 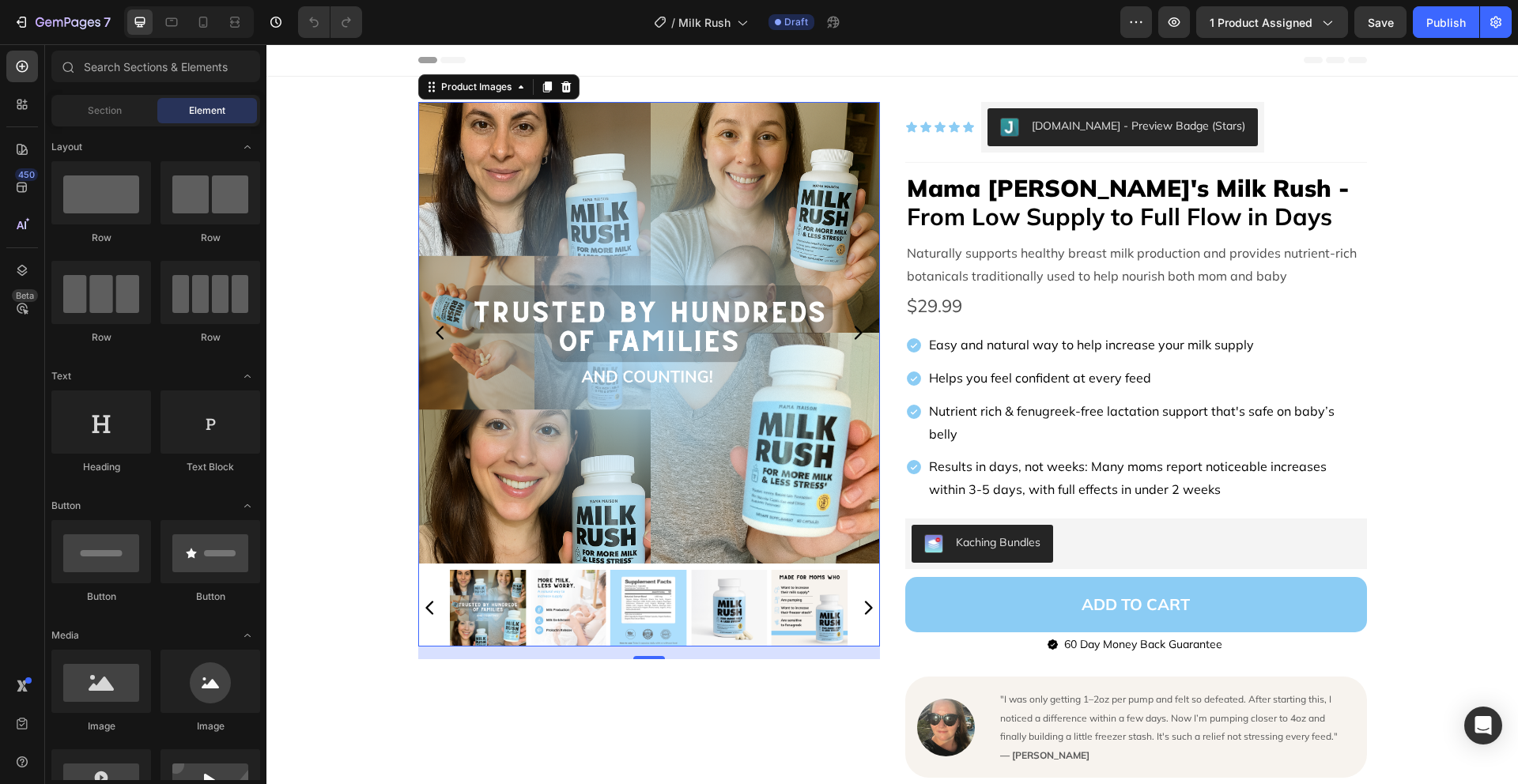 I want to click on span: 1 product assigned, so click(x=1261, y=23).